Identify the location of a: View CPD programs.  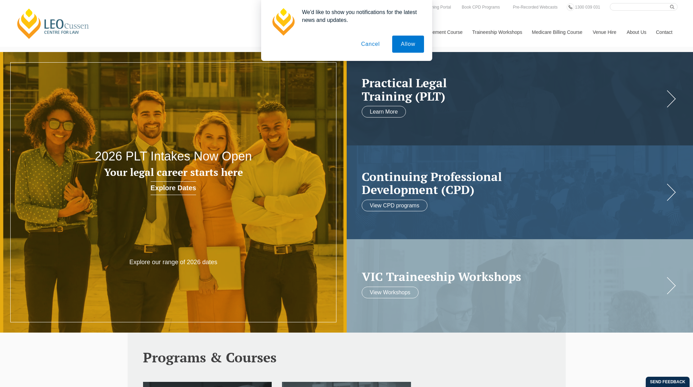
(395, 205).